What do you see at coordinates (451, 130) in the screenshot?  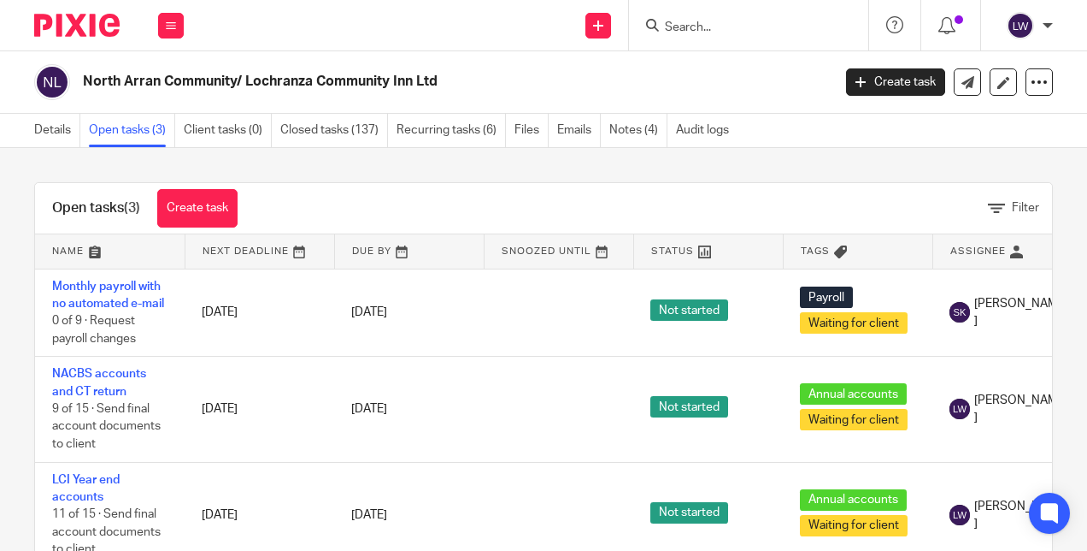 I see `a: Recurring tasks (6)` at bounding box center [451, 130].